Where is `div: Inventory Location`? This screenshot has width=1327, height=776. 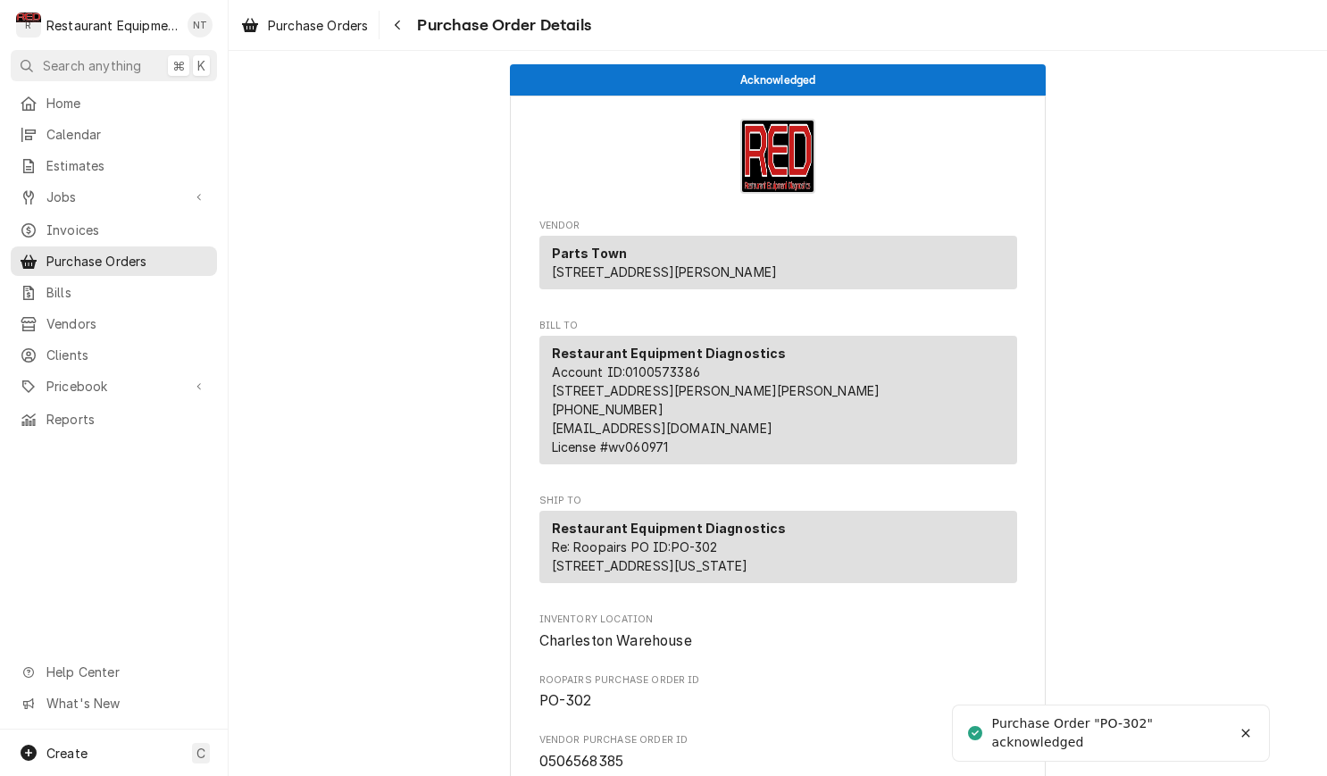
div: Inventory Location is located at coordinates (778, 631).